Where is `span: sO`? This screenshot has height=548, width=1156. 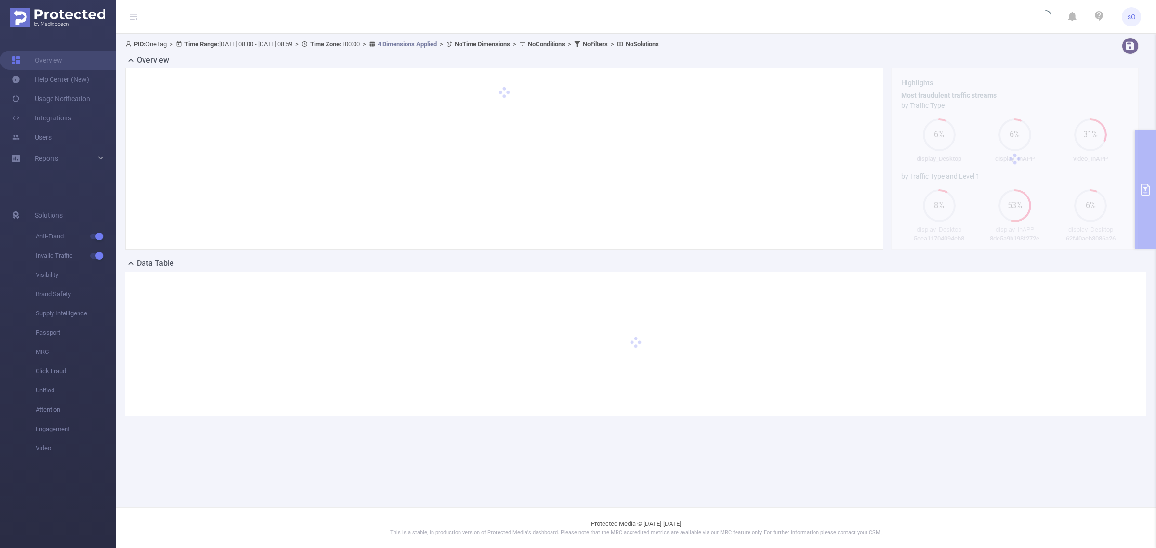 span: sO is located at coordinates (1132, 17).